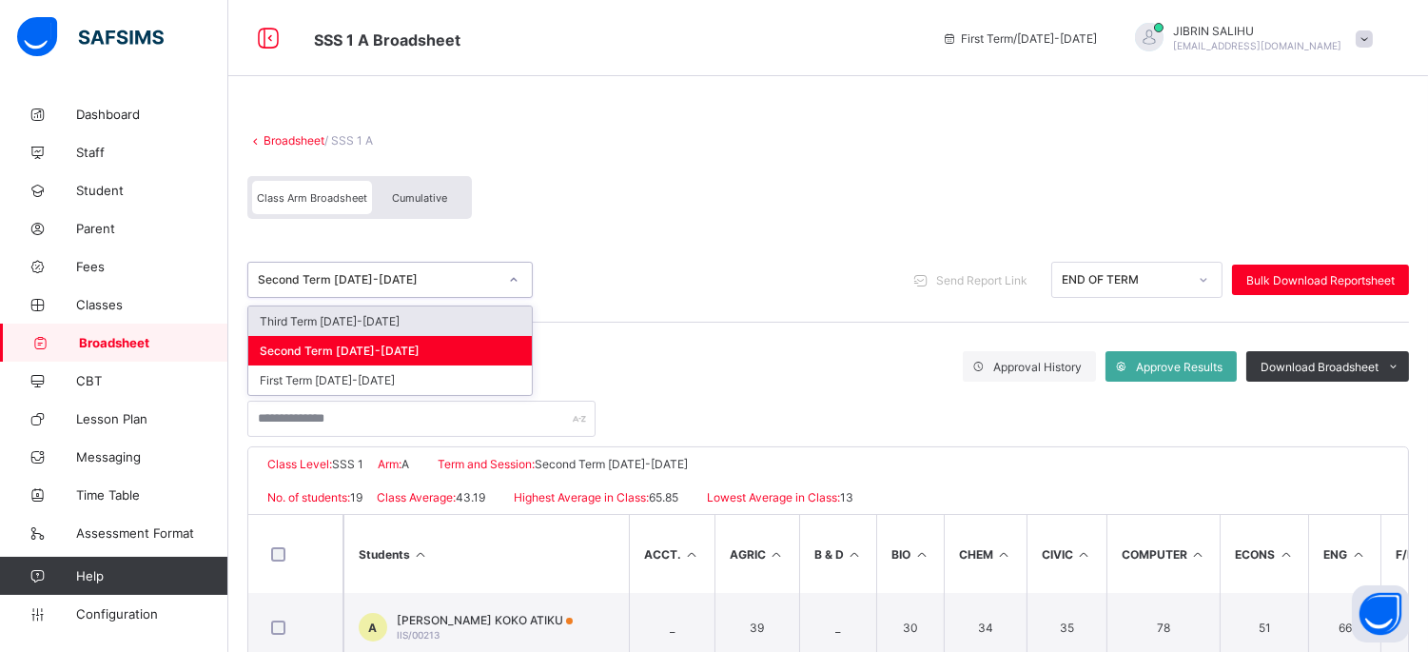 The height and width of the screenshot is (652, 1428). What do you see at coordinates (1066, 554) in the screenshot?
I see `th: CIVIC` at bounding box center [1066, 554].